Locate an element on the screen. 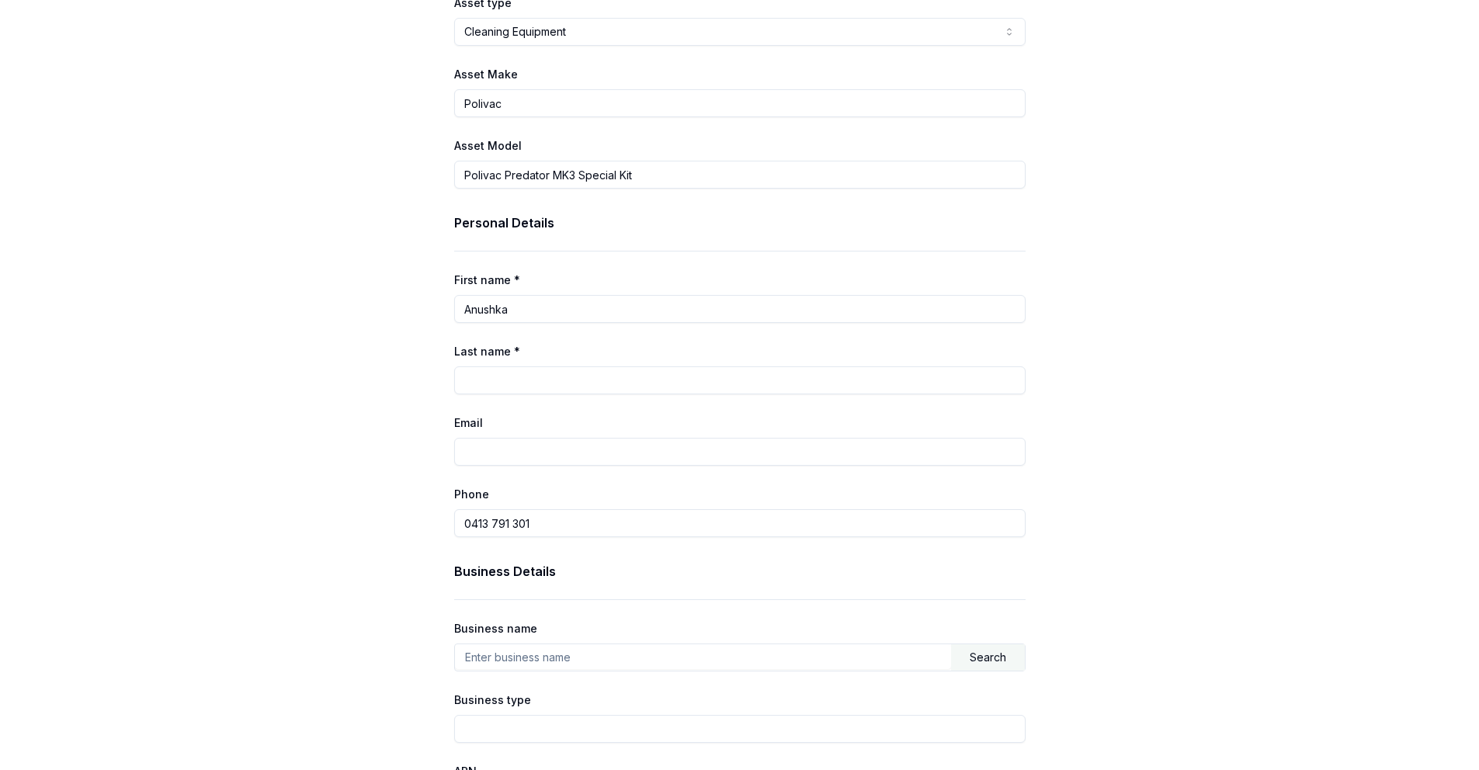 The image size is (1479, 770). div: Search is located at coordinates (987, 657).